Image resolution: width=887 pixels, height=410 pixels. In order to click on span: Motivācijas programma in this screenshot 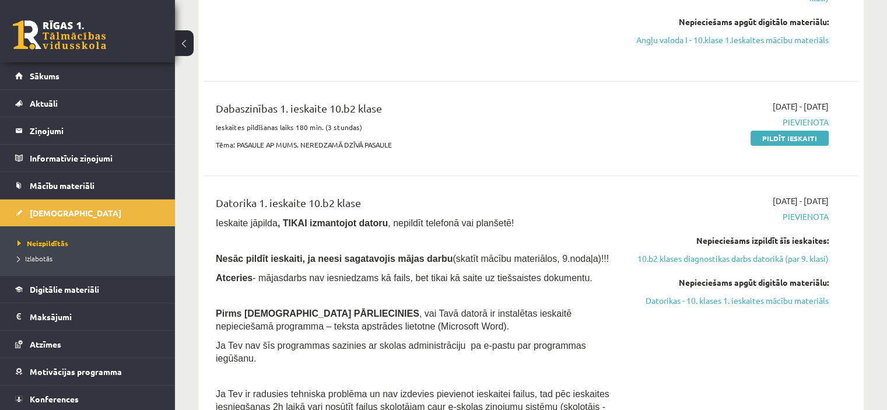, I will do `click(76, 371)`.